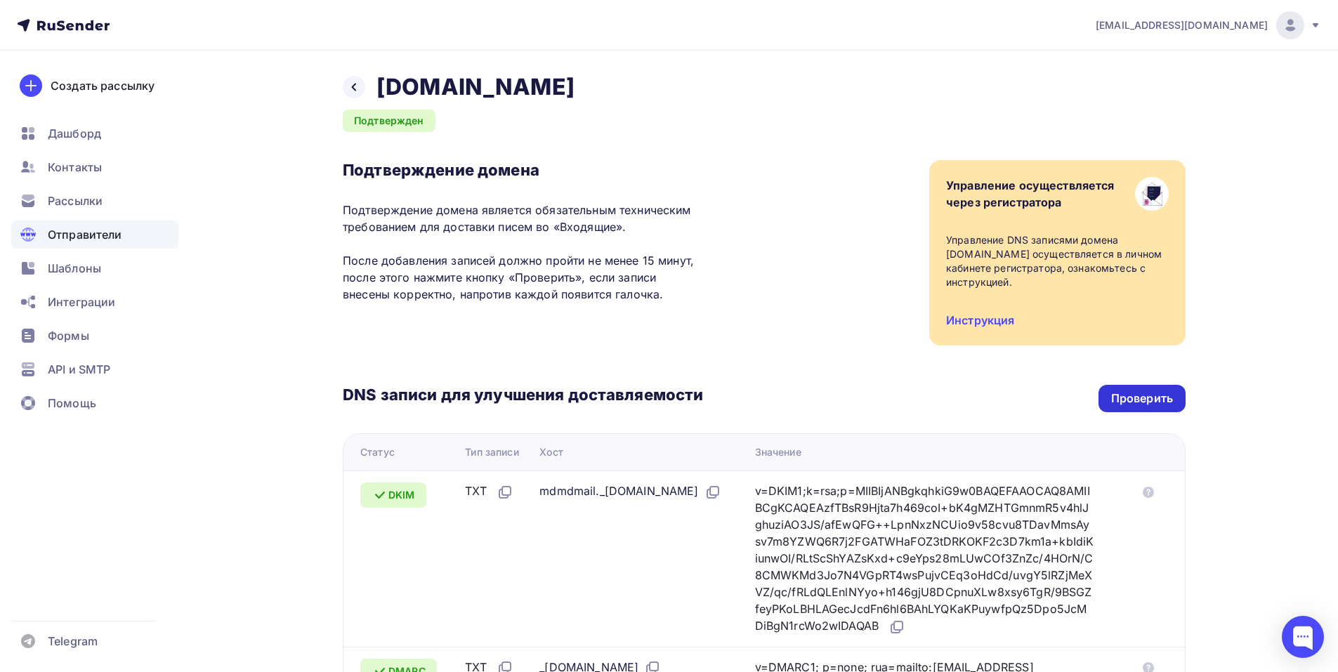  What do you see at coordinates (523, 252) in the screenshot?
I see `p: Подтверждение домена является обязательным техническим требованием для доставки писем во «Входящи...` at bounding box center [523, 252].